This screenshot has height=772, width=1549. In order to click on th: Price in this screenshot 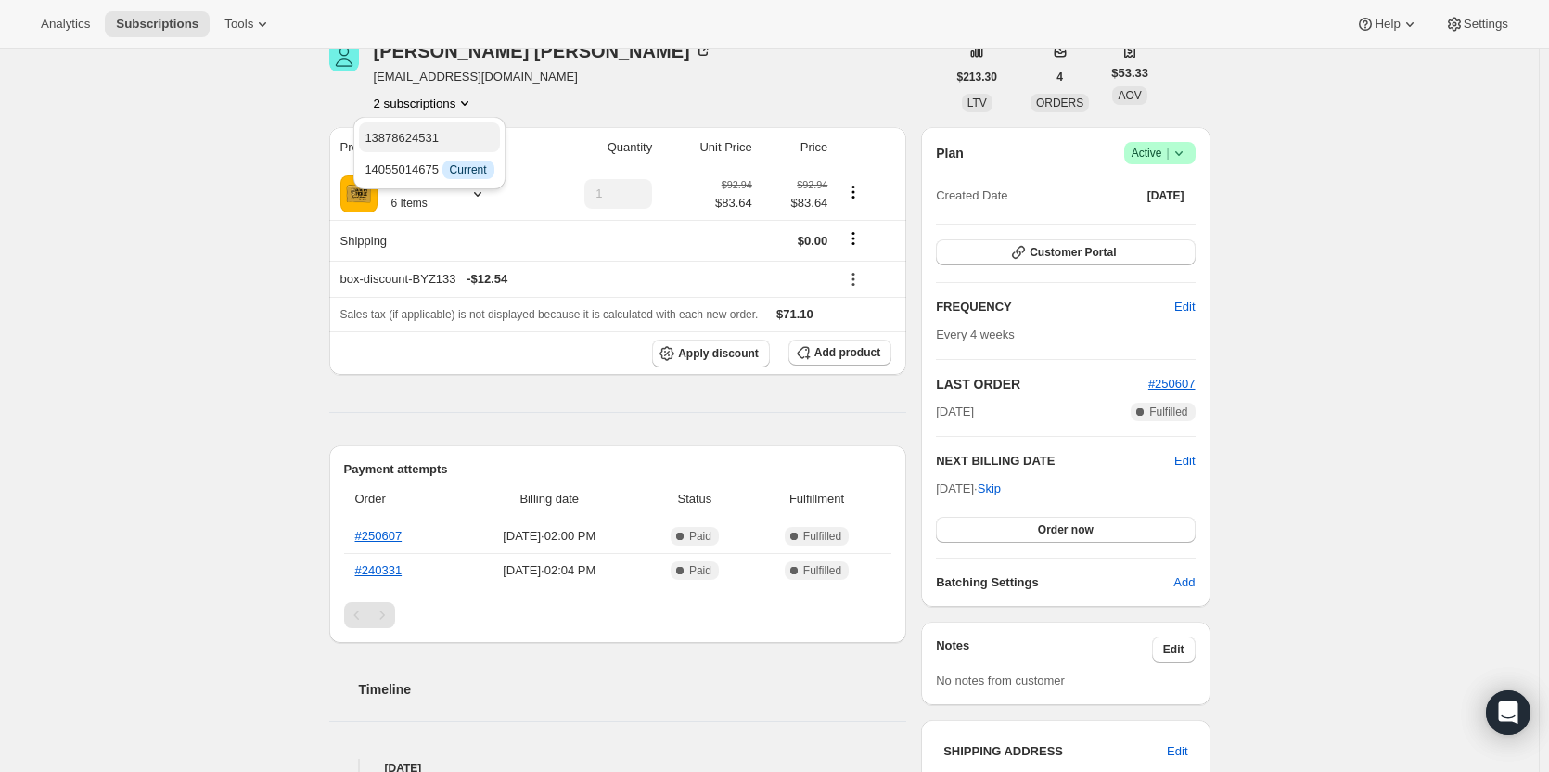, I will do `click(796, 147)`.